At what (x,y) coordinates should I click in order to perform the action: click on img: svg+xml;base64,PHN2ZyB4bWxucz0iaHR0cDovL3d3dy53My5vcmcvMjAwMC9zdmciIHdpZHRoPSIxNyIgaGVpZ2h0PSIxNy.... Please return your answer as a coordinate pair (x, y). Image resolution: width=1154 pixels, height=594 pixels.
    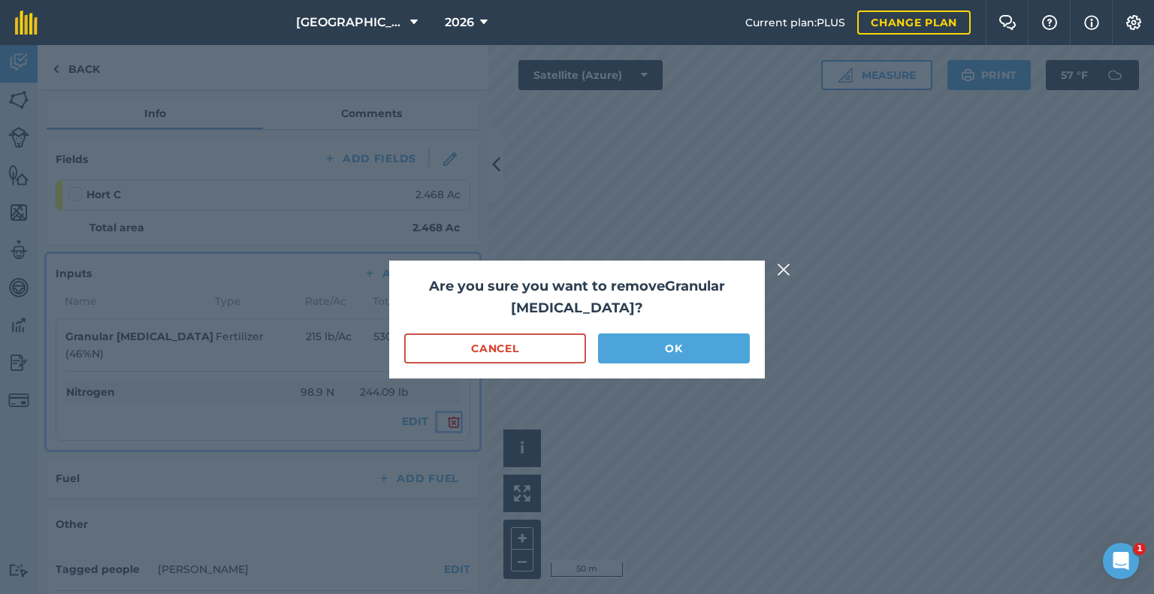
    Looking at the image, I should click on (1092, 23).